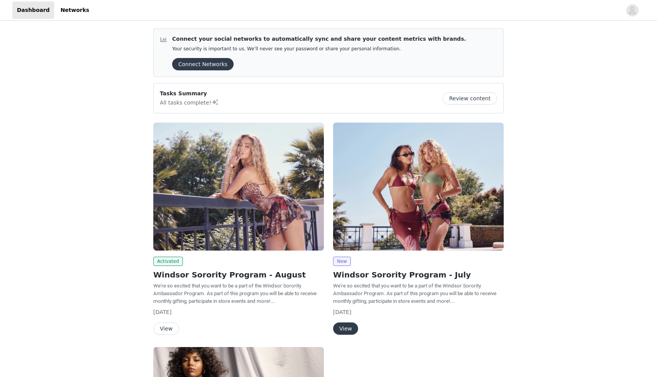 The width and height of the screenshot is (657, 377). I want to click on a: Dashboard, so click(33, 10).